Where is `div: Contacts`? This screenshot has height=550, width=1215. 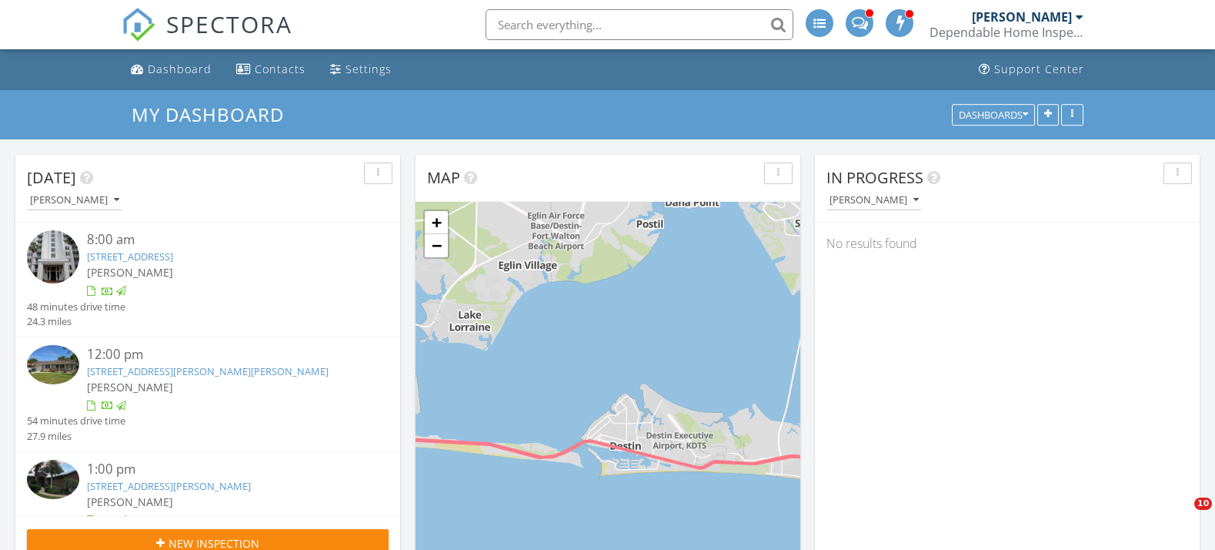 div: Contacts is located at coordinates (280, 69).